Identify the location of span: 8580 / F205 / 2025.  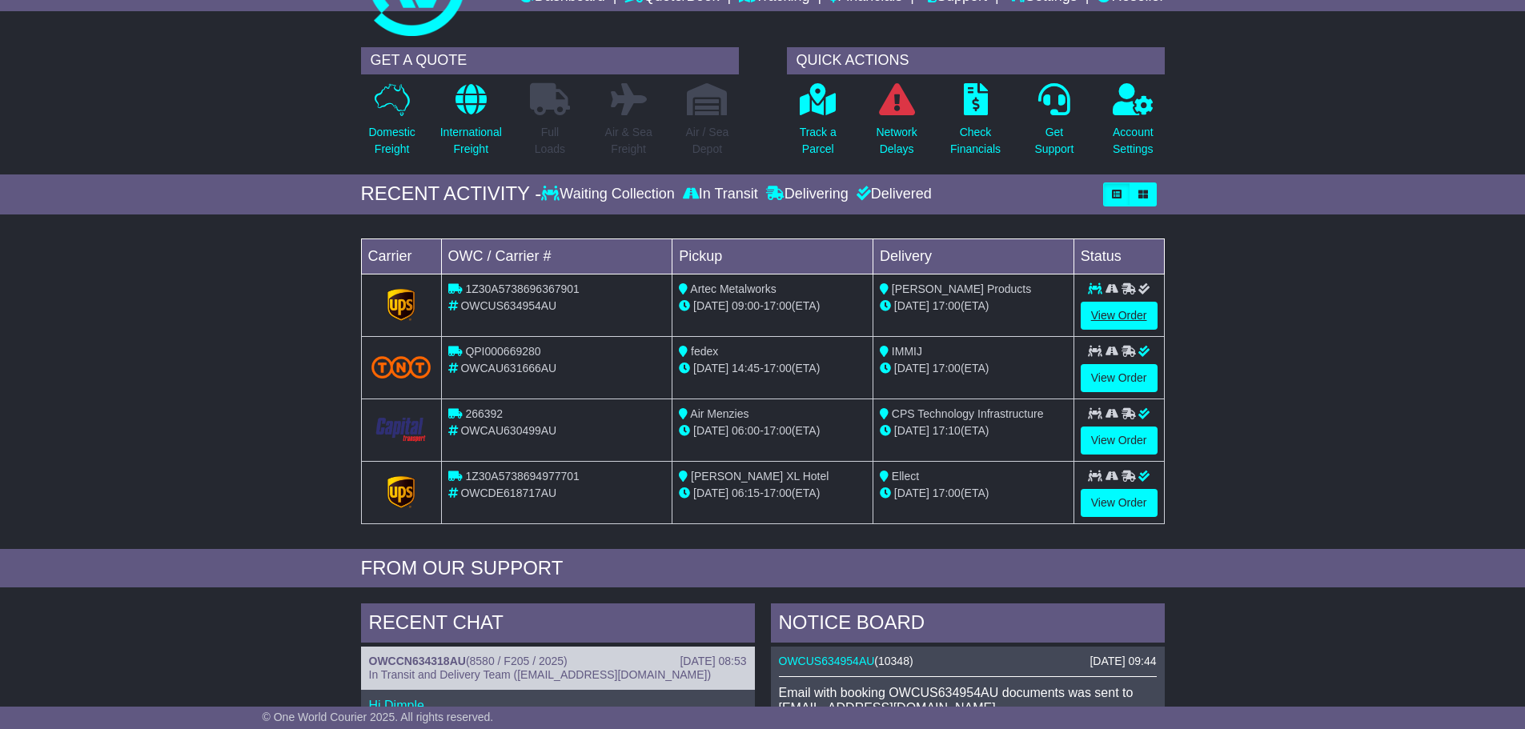
(517, 661).